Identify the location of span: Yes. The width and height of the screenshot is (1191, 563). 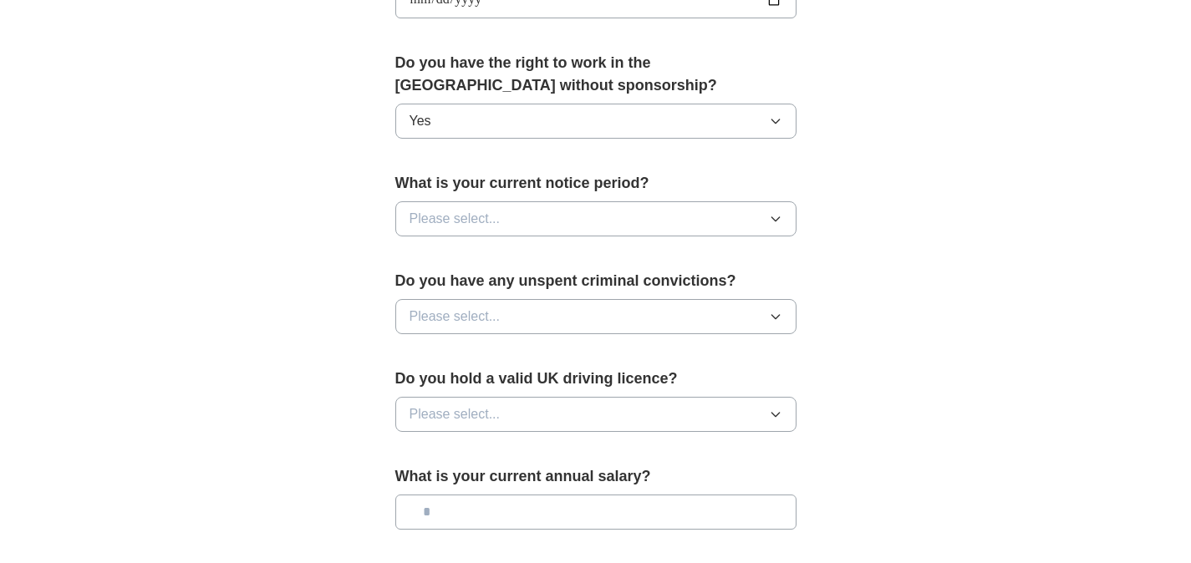
(420, 121).